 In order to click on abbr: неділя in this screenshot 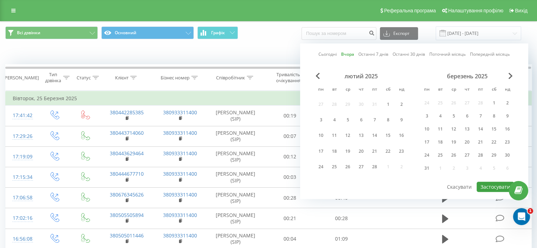, I will do `click(507, 90)`.